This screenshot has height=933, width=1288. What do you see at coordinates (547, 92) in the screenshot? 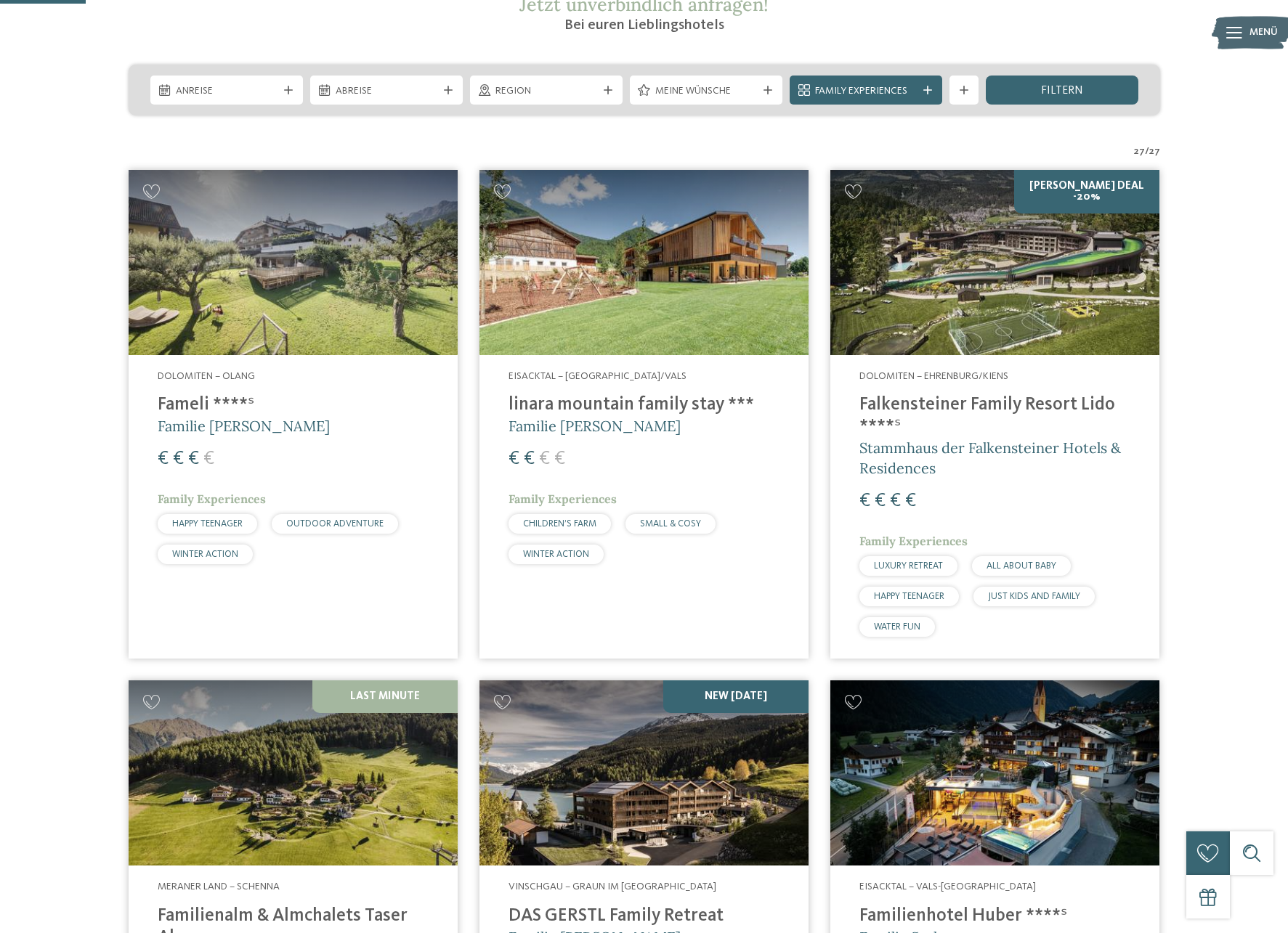
I see `span: Region` at bounding box center [547, 92].